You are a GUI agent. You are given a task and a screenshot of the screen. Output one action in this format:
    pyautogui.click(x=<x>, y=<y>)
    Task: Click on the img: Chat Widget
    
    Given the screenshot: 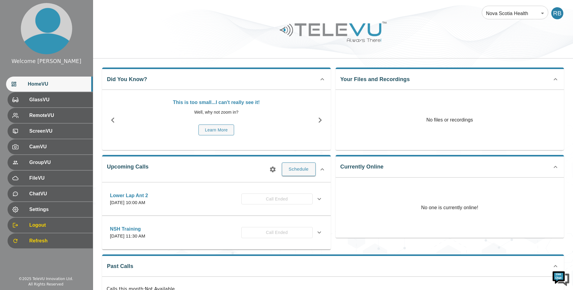 What is the action you would take?
    pyautogui.click(x=561, y=278)
    